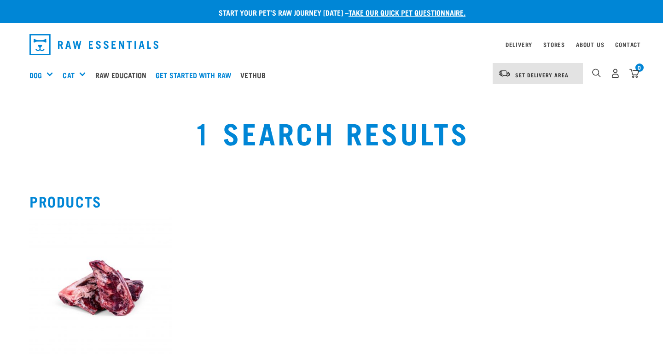 The height and width of the screenshot is (358, 663). Describe the element at coordinates (331, 132) in the screenshot. I see `h1: 1 Search Results` at that location.